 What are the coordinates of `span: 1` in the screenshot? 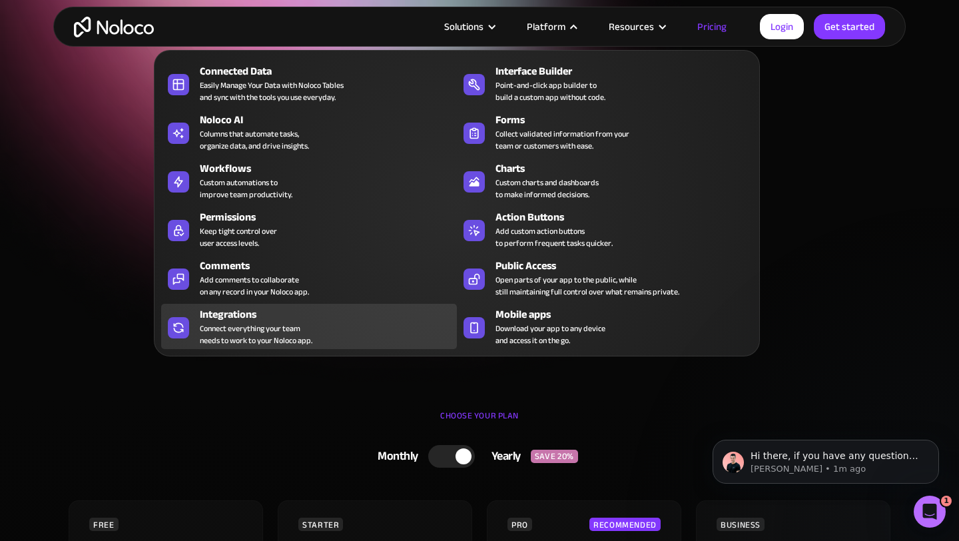 It's located at (946, 501).